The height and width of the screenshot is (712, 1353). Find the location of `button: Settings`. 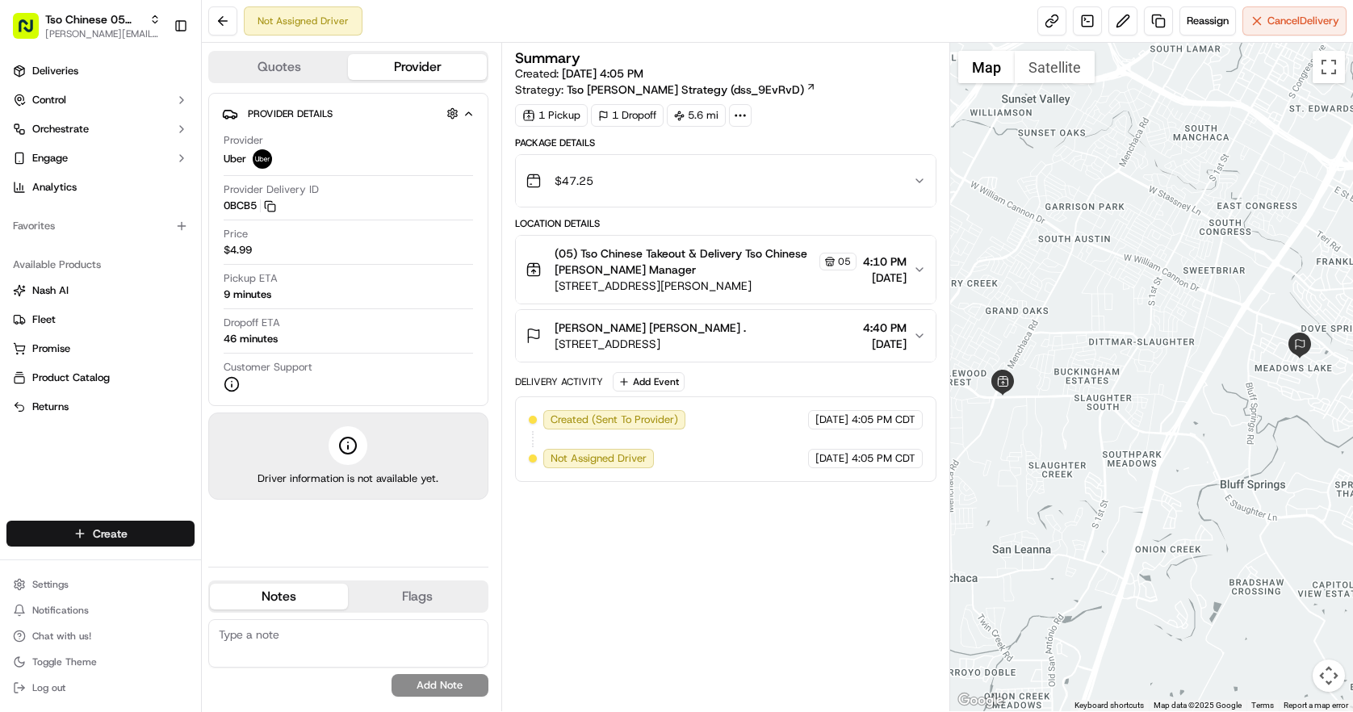

button: Settings is located at coordinates (100, 585).